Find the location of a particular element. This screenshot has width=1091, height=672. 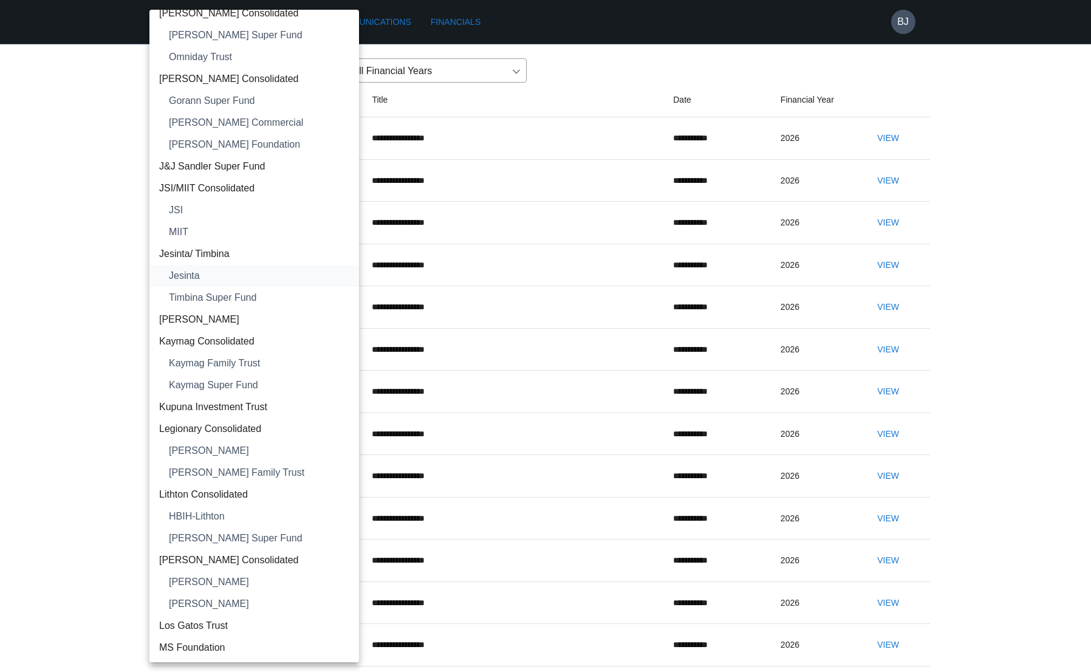

span: Kaymag Family Trust is located at coordinates (259, 363).